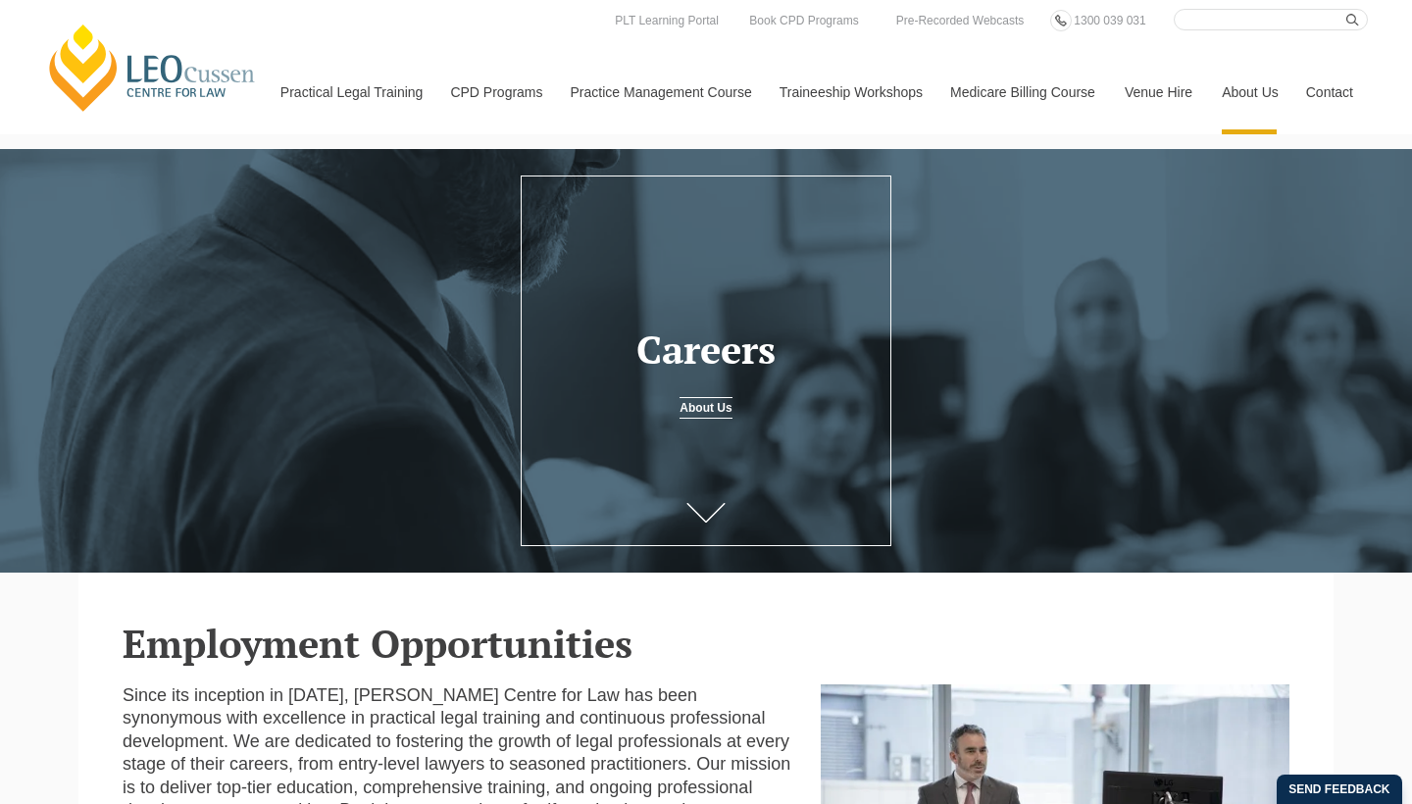 The width and height of the screenshot is (1412, 804). I want to click on a: Medicare Billing Course, so click(1023, 92).